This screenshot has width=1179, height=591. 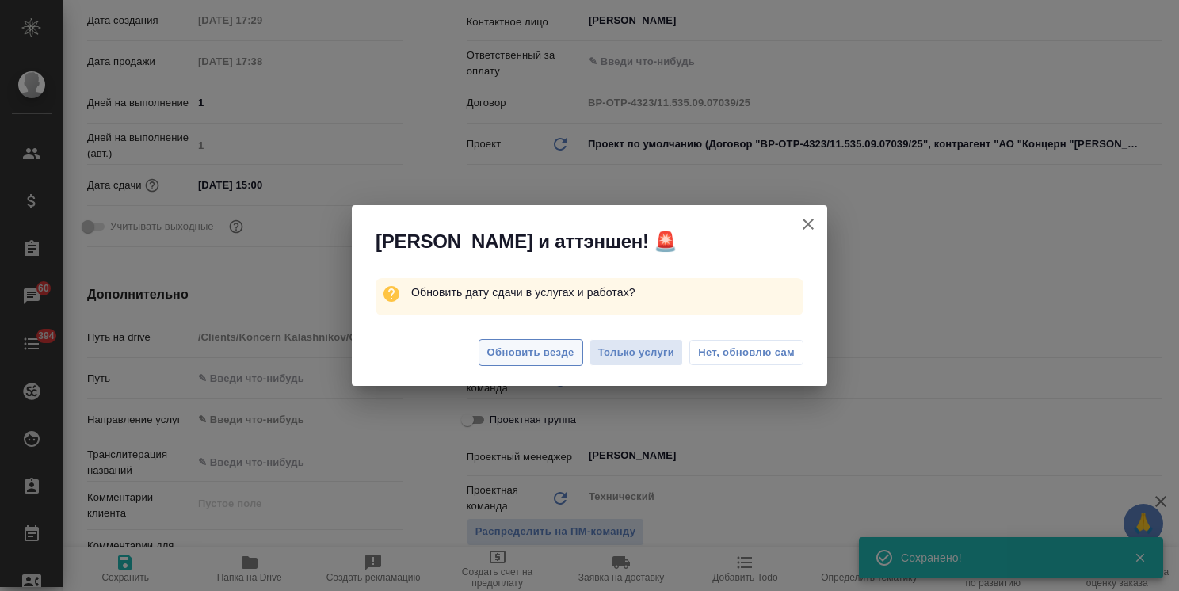 What do you see at coordinates (636, 353) in the screenshot?
I see `span: Только услуги` at bounding box center [636, 353].